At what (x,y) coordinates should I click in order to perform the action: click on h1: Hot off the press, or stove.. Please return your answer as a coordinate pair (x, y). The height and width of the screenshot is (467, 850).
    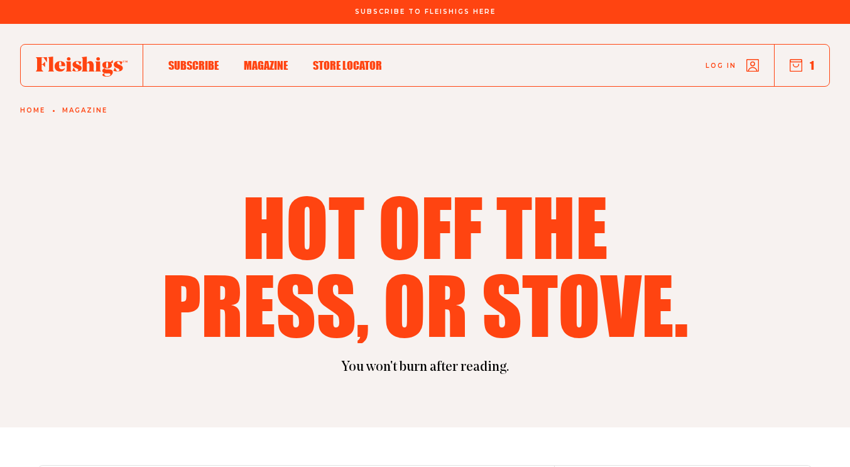
    Looking at the image, I should click on (425, 265).